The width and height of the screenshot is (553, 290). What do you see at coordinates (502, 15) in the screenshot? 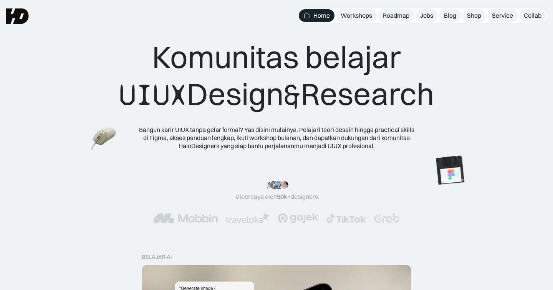
I see `div: Service` at bounding box center [502, 15].